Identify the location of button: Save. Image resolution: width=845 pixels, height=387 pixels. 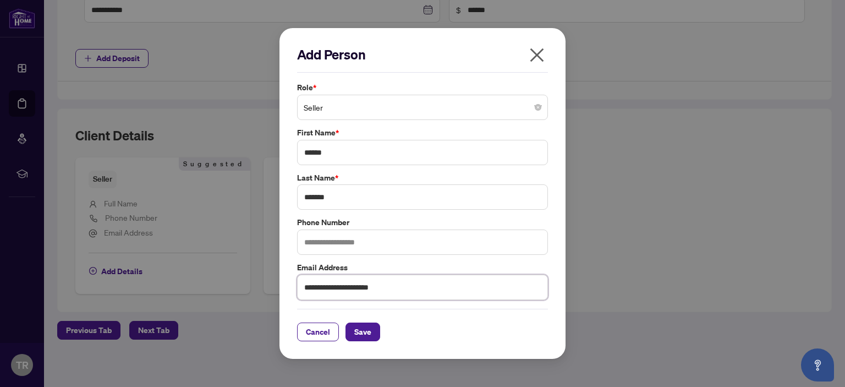
(363, 332).